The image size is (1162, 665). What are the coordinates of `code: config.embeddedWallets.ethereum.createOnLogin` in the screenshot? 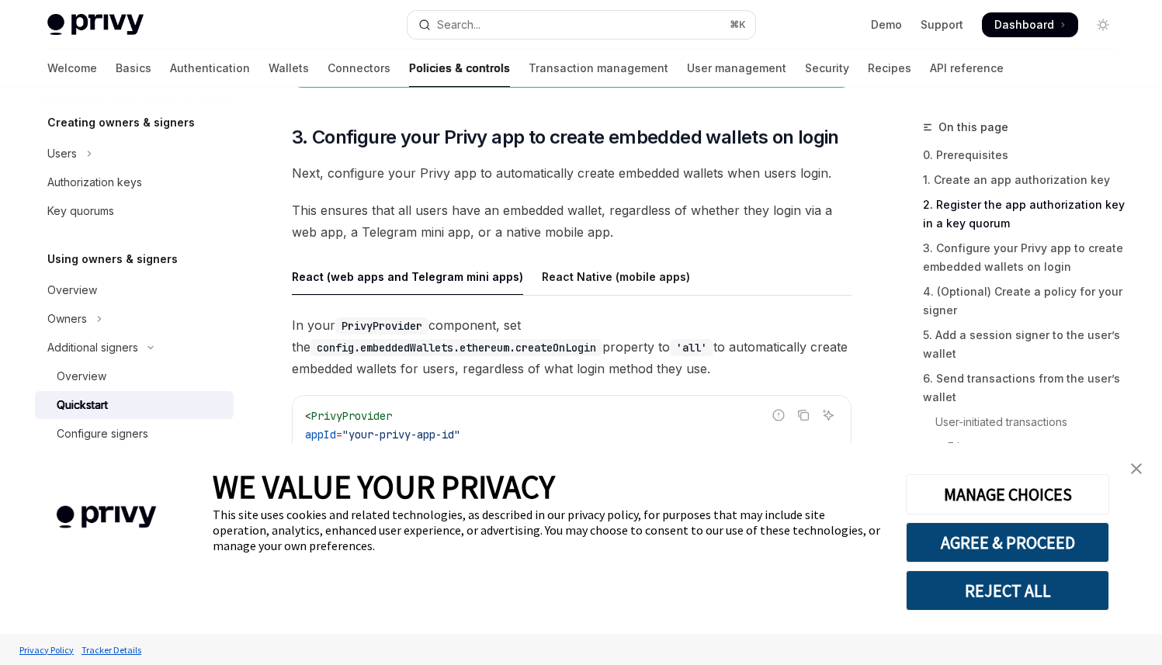 It's located at (456, 348).